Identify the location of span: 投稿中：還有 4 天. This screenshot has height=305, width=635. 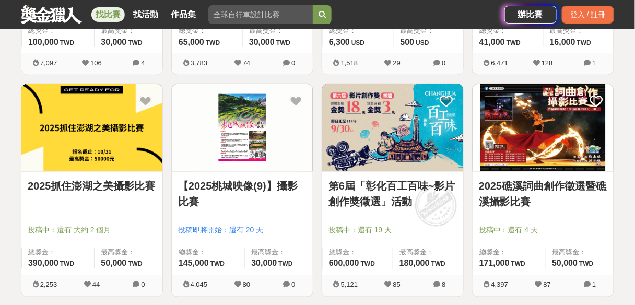
(543, 230).